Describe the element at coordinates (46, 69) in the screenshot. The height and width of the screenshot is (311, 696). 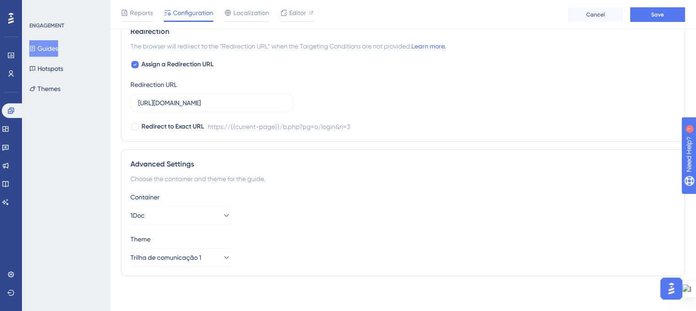
I see `button: Hotspots` at that location.